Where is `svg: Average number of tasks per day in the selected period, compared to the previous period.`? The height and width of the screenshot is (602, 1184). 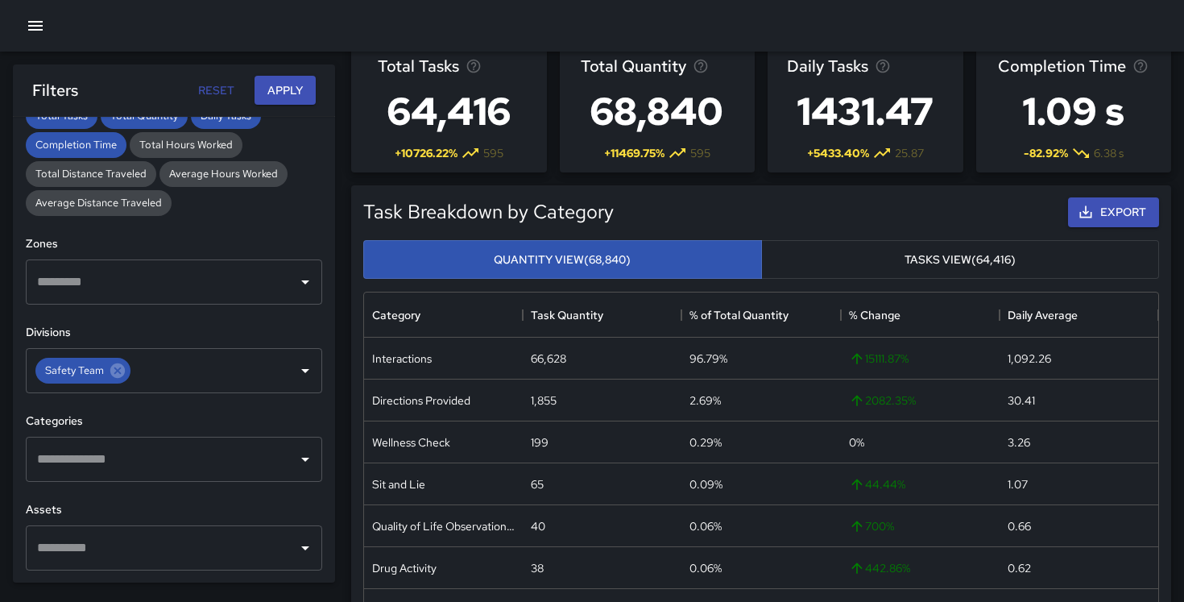 svg: Average number of tasks per day in the selected period, compared to the previous period. is located at coordinates (883, 66).